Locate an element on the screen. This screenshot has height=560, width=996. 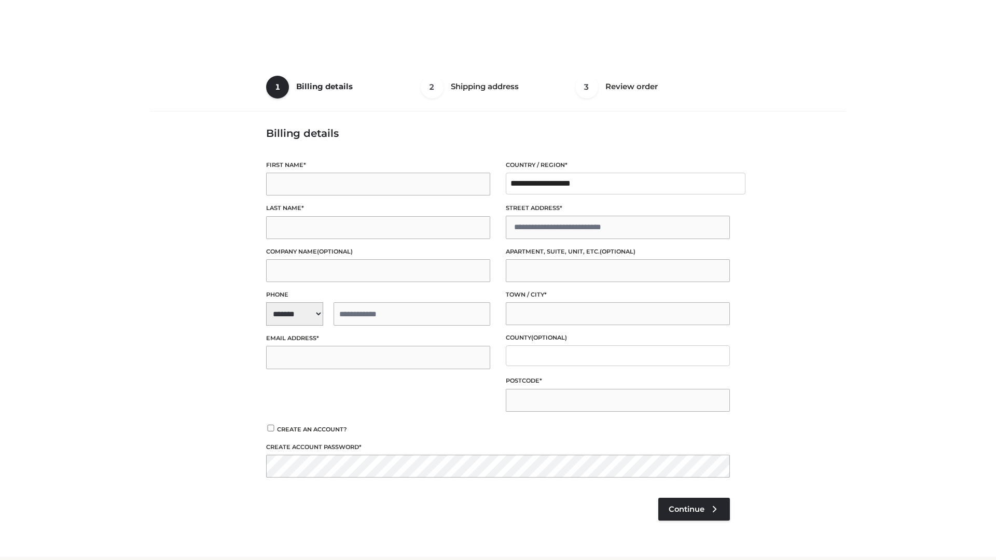
input: Create an account? is located at coordinates (271, 428).